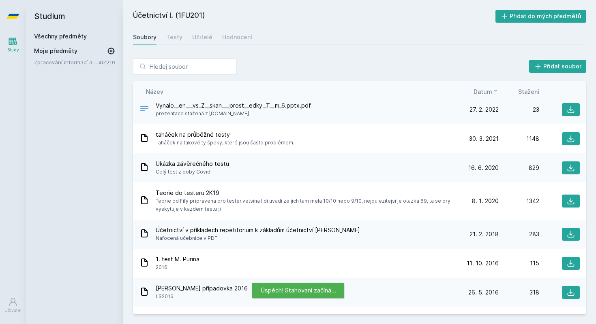  Describe the element at coordinates (484, 110) in the screenshot. I see `span: 27. 2. 2022` at that location.